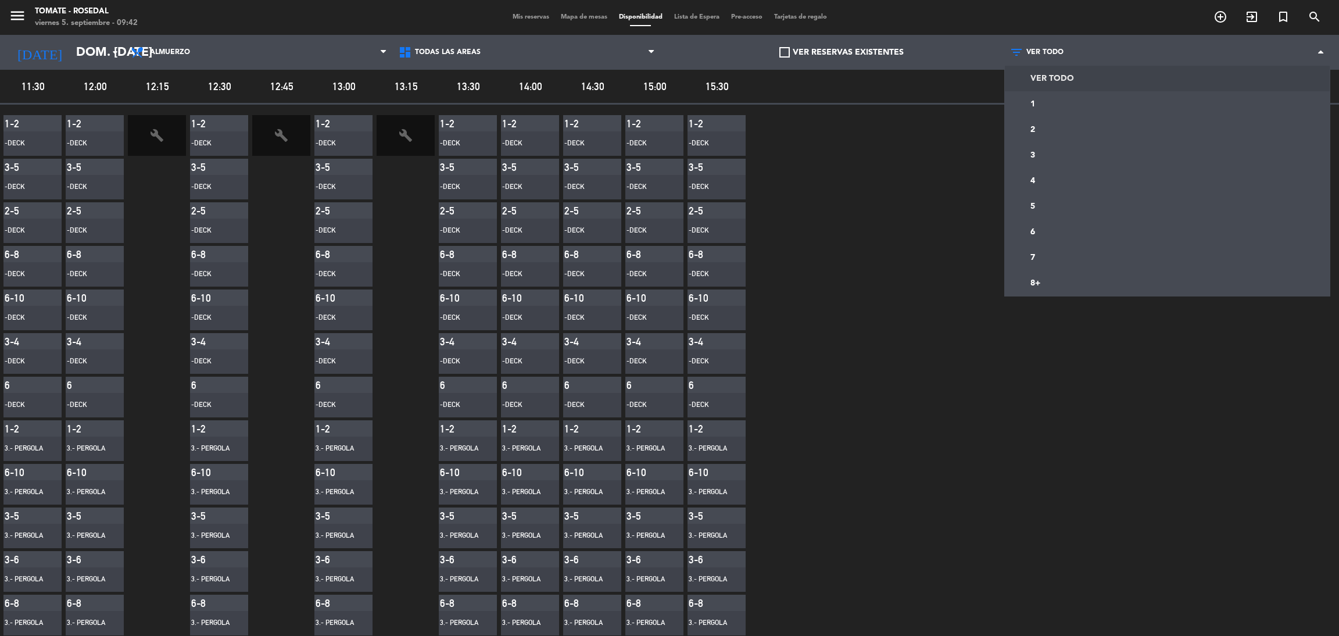 This screenshot has width=1339, height=636. I want to click on span: Tarjetas de regalo, so click(800, 17).